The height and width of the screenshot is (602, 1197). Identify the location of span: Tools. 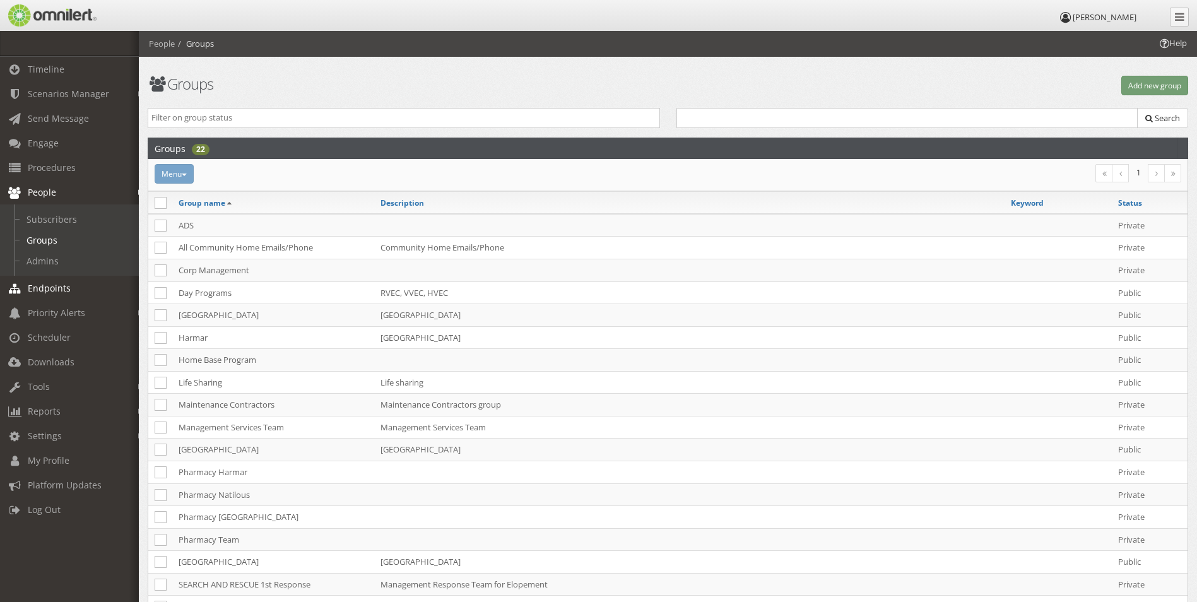
(38, 386).